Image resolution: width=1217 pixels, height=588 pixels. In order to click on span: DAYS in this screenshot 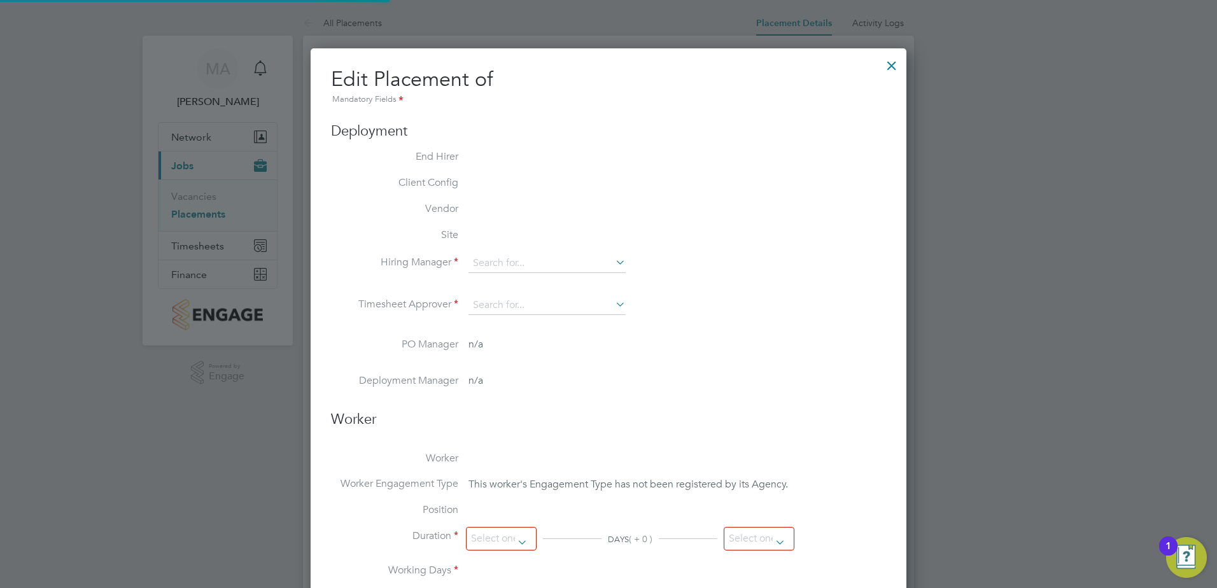, I will do `click(618, 539)`.